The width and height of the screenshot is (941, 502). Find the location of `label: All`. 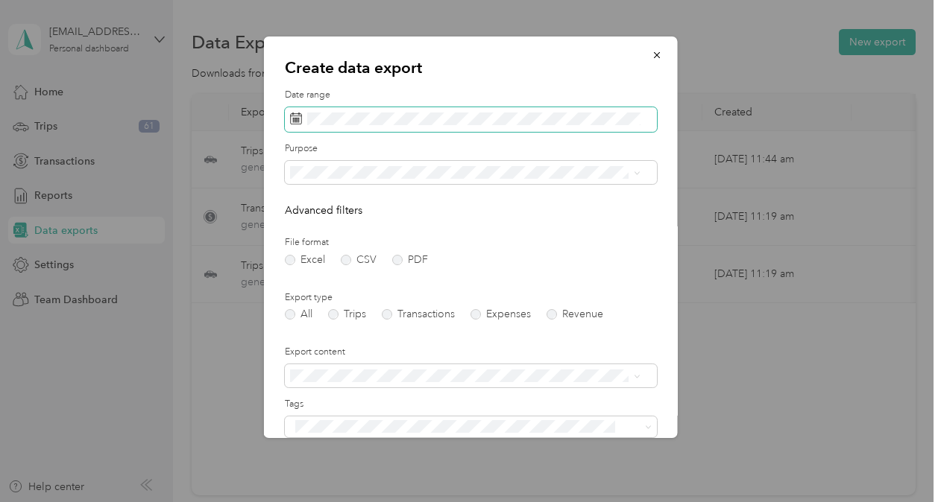

label: All is located at coordinates (298, 315).